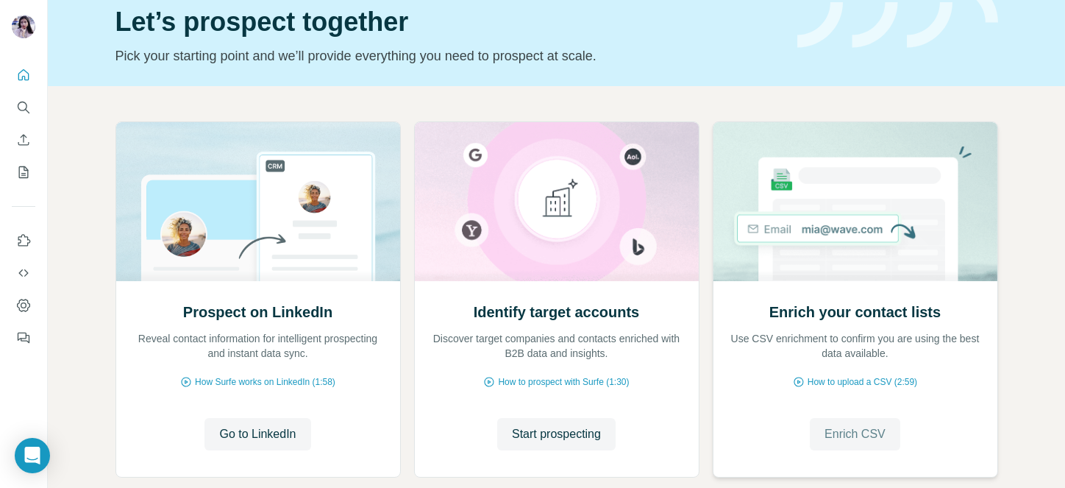 This screenshot has height=488, width=1065. Describe the element at coordinates (557, 312) in the screenshot. I see `h2: Identify target accounts` at that location.